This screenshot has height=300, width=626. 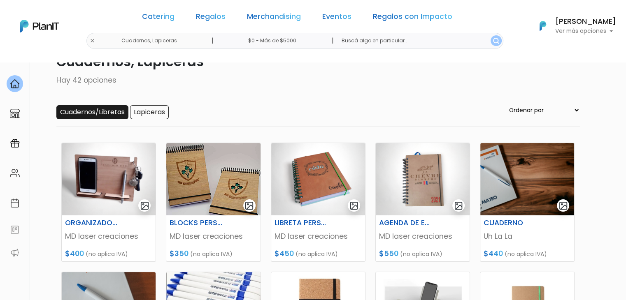 I want to click on img: close-6986928ebcb1d6c9903e3b54e860dbc4d054630f23adef3a32610726dff6a82b.svg, so click(x=92, y=41).